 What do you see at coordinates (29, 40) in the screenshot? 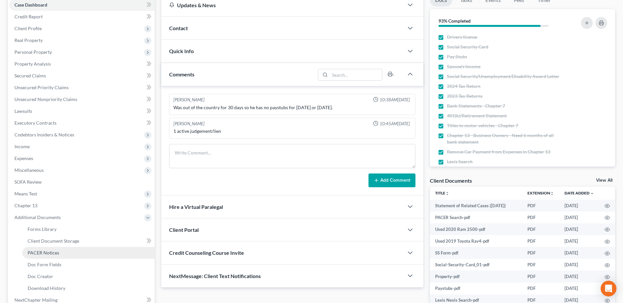
I see `span: Real Property` at bounding box center [29, 40].